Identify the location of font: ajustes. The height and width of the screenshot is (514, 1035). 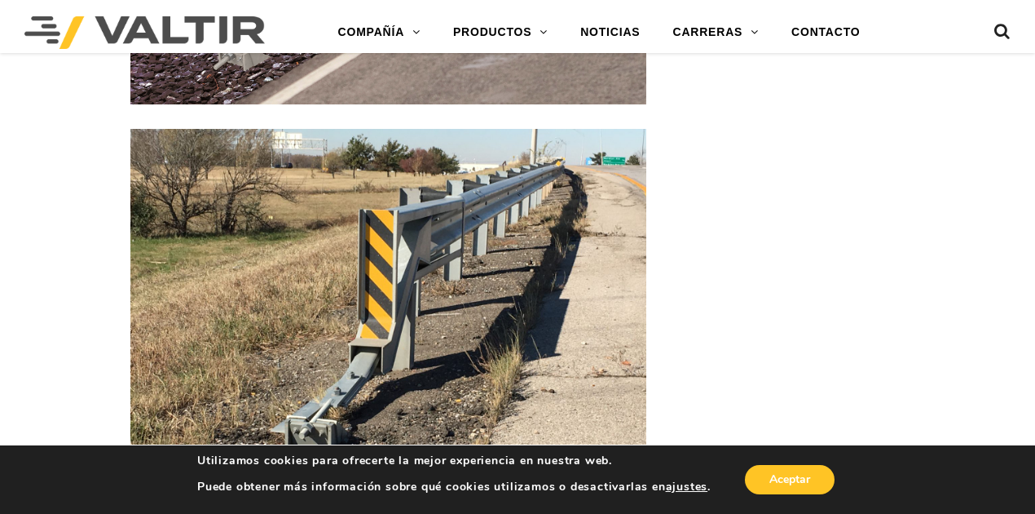
(687, 486).